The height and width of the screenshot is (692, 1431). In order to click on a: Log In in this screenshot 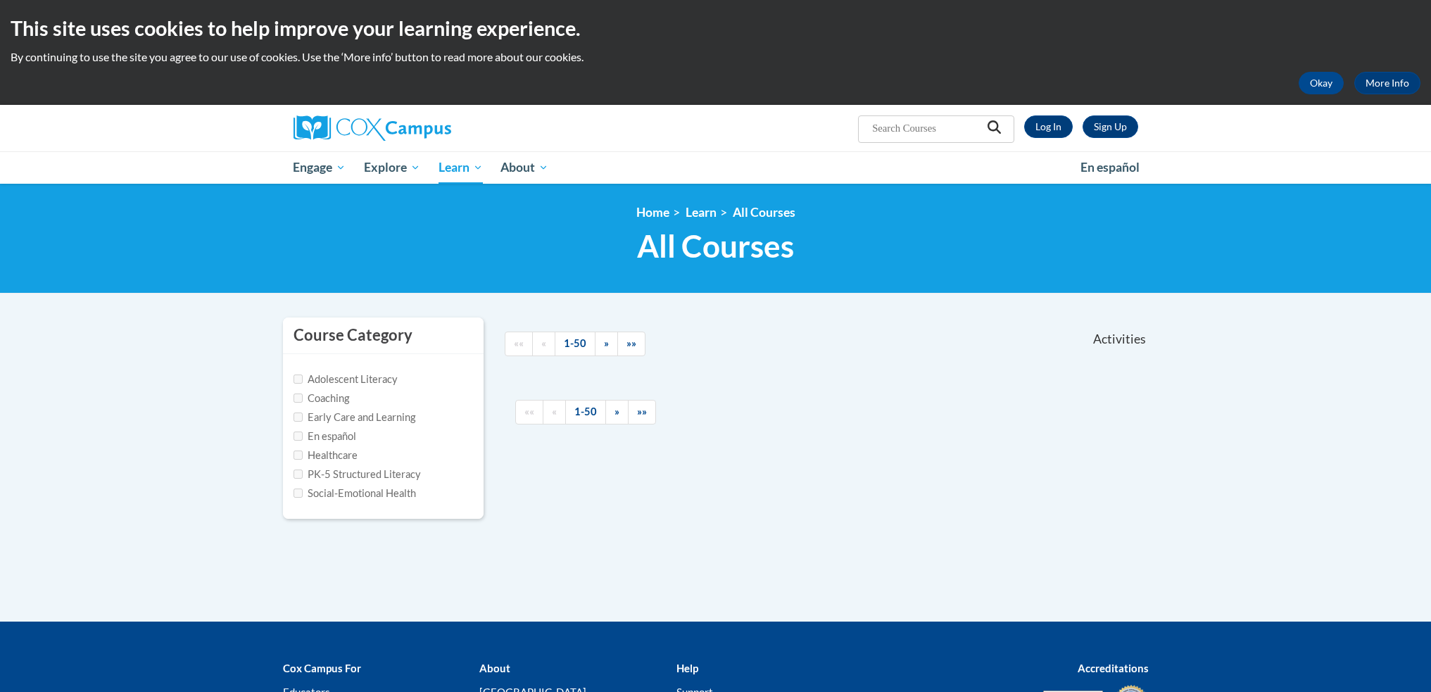, I will do `click(1048, 127)`.